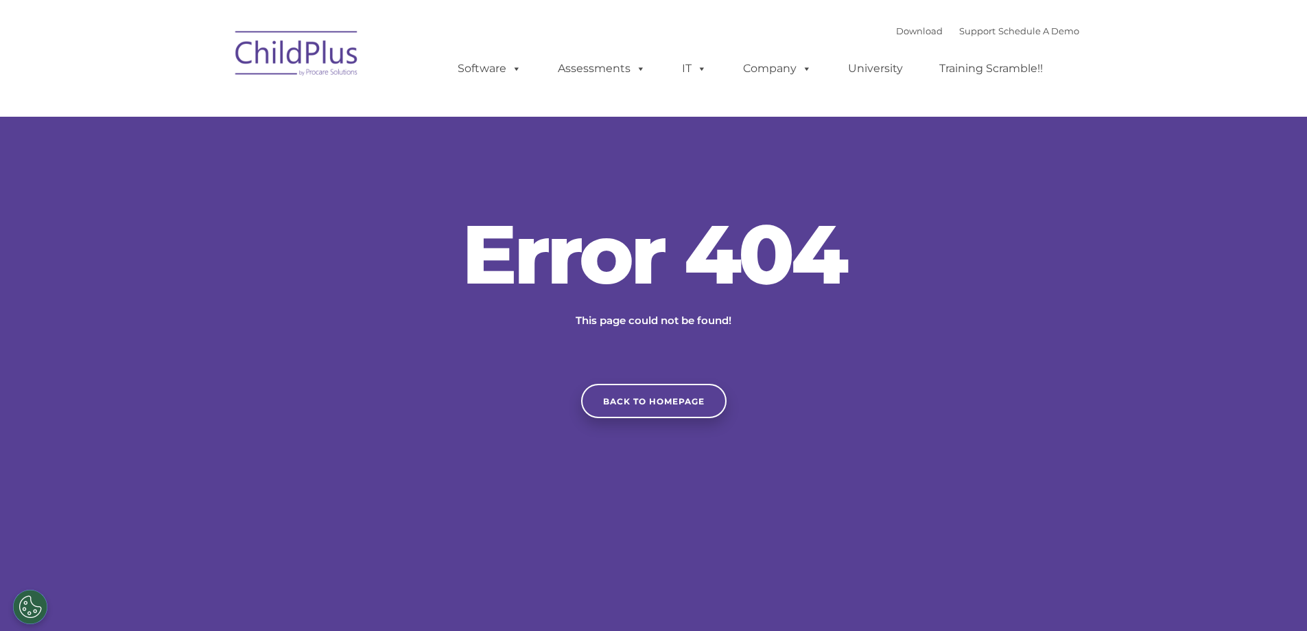 The height and width of the screenshot is (631, 1307). Describe the element at coordinates (1039, 31) in the screenshot. I see `a: Schedule A Demo` at that location.